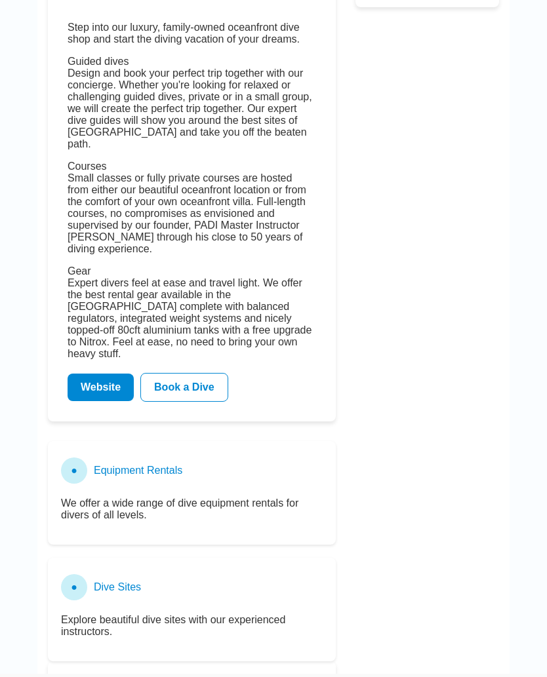 This screenshot has width=547, height=677. Describe the element at coordinates (191, 28) in the screenshot. I see `p: Step into our luxury, family-owned oceanfront dive shop and start the diving vacation of your dre...` at that location.